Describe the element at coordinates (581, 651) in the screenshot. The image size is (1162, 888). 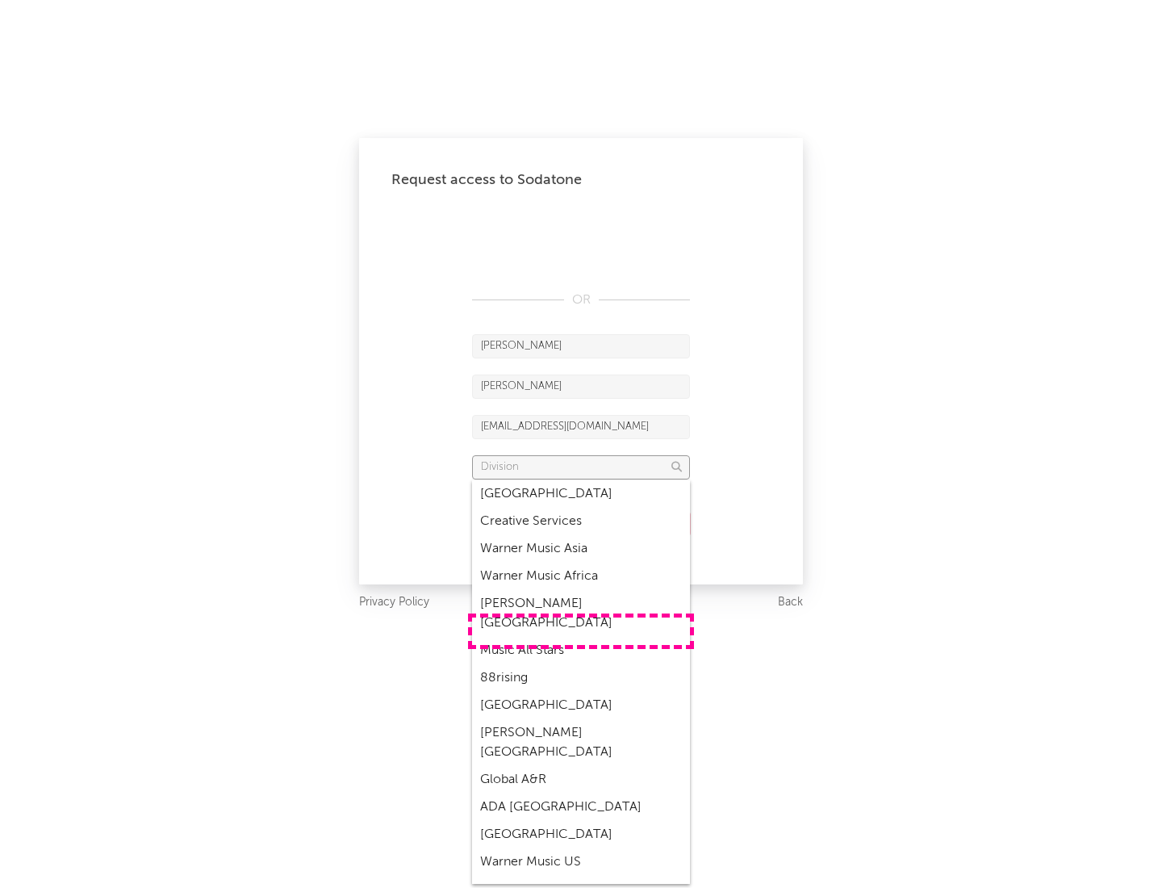
I see `div: Music All Stars` at that location.